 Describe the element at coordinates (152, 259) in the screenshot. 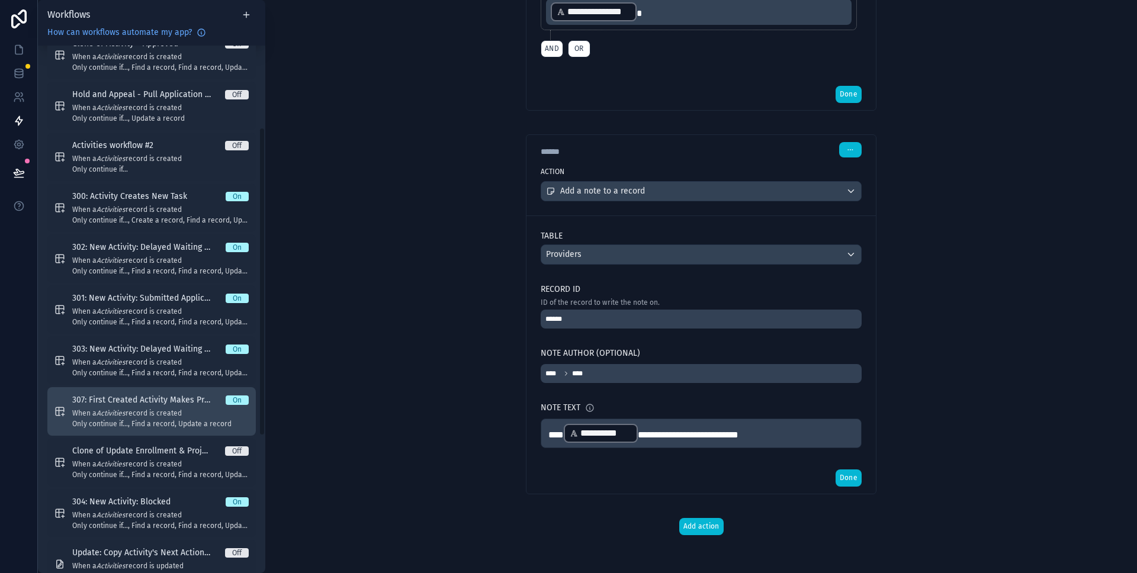

I see `a: 302: New Activity: Delayed Waiting on PayorOnWhen aActivitiesrecord is createdOnly continue if......` at that location.